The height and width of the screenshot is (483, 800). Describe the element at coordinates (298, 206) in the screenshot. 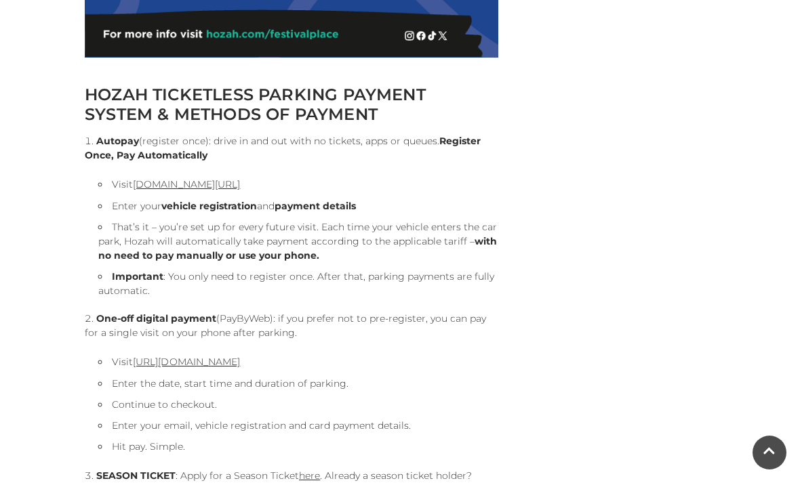

I see `li: Enter your and` at that location.